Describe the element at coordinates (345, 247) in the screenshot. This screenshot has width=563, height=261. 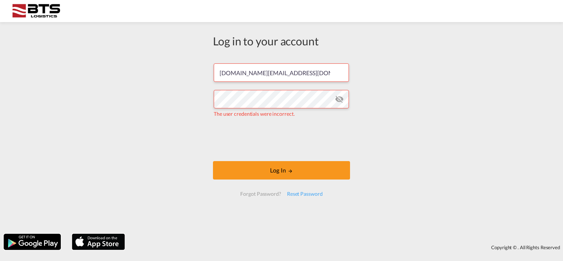
I see `div: Copyright © . All Rights Reserved` at that location.